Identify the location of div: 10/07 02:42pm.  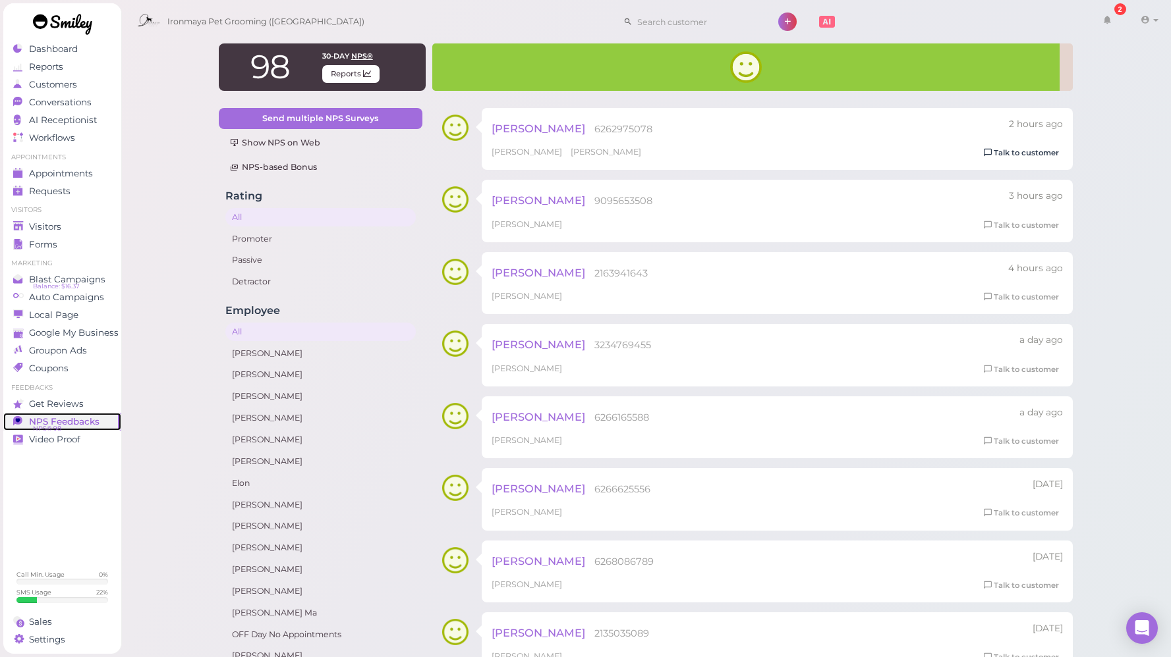
(1036, 125).